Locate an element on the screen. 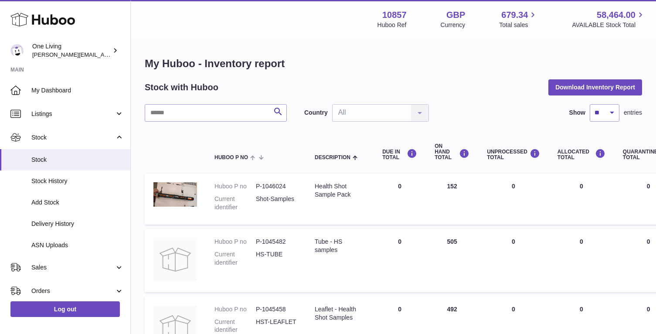 Image resolution: width=656 pixels, height=334 pixels. span: entries is located at coordinates (633, 113).